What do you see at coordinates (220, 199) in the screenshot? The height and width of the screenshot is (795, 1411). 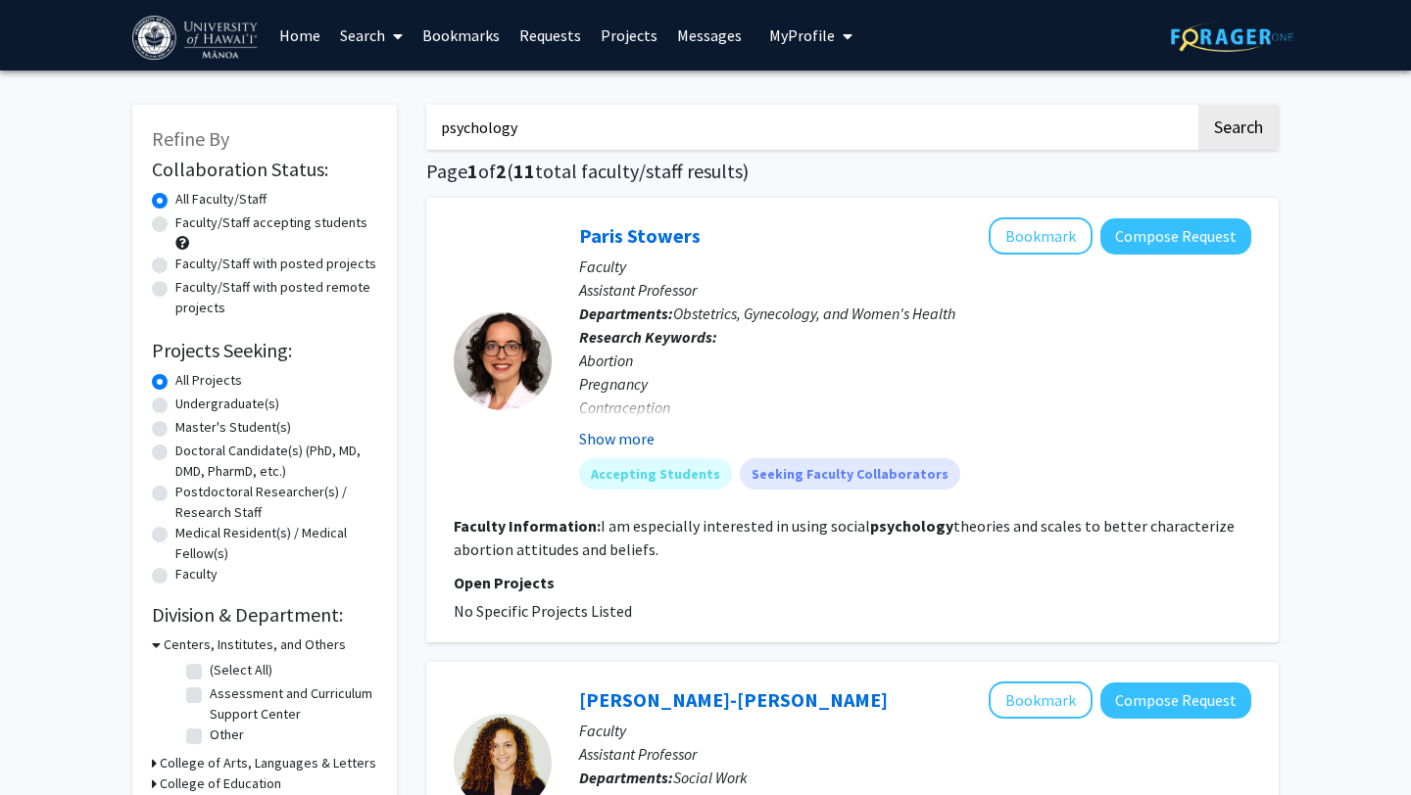 I see `label: All Faculty/Staff` at bounding box center [220, 199].